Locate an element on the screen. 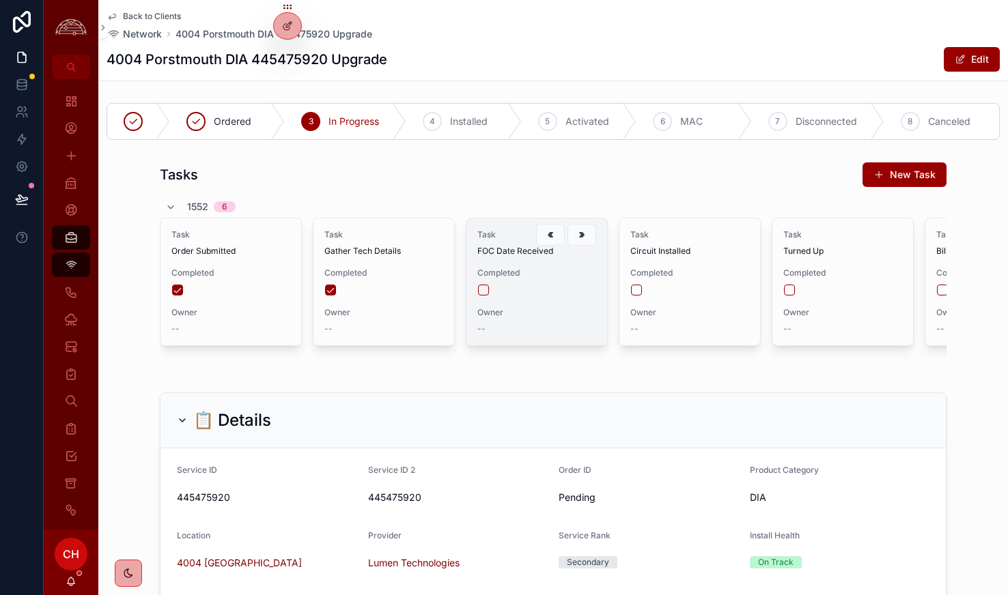  span: Install Health is located at coordinates (774, 535).